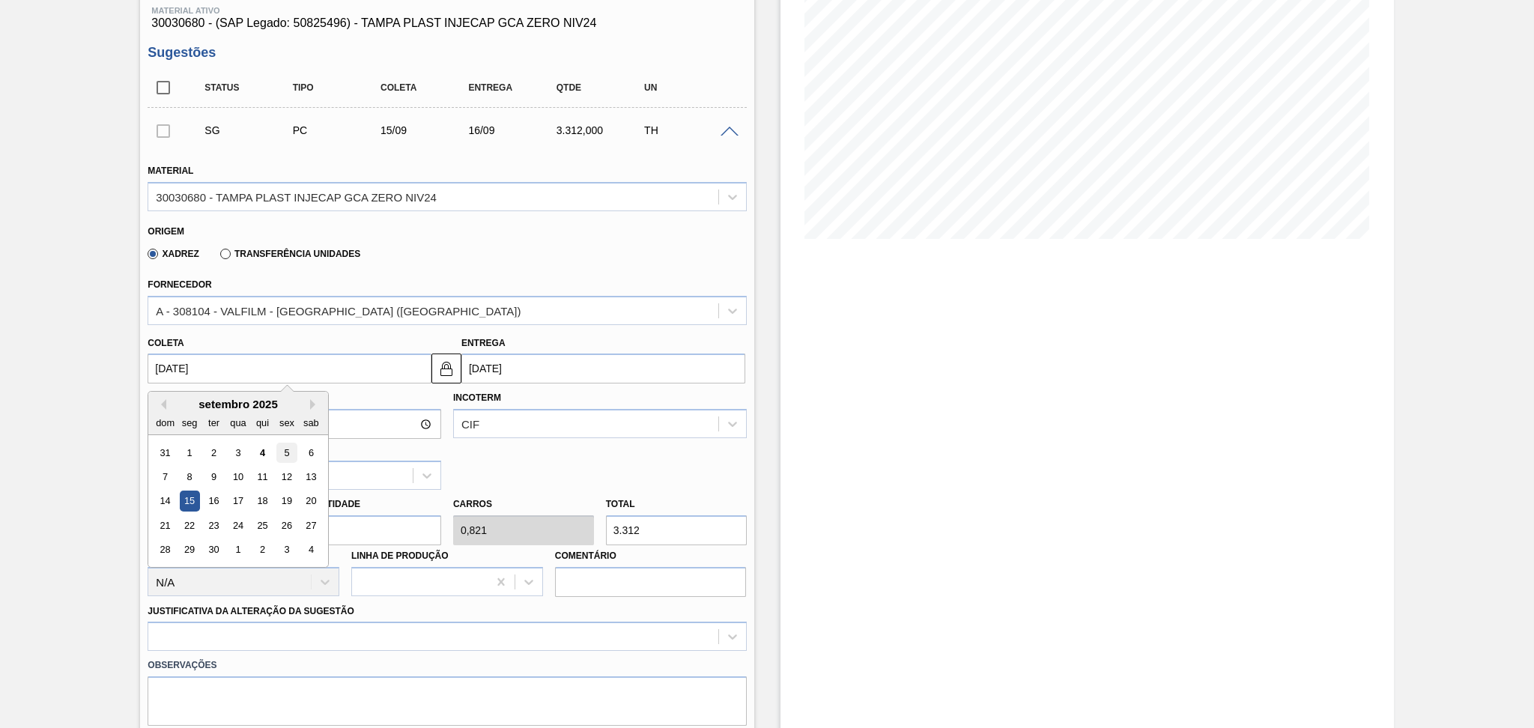  Describe the element at coordinates (296, 196) in the screenshot. I see `div: 30030680 - TAMPA PLAST INJECAP GCA ZERO NIV24` at that location.